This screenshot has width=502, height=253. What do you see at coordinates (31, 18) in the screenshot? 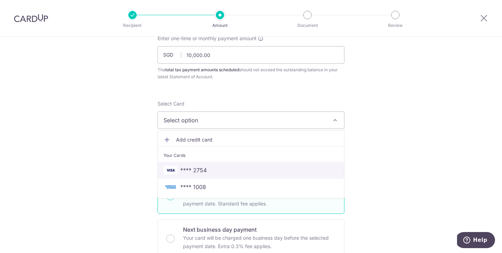
I see `img: CardUp` at bounding box center [31, 18].